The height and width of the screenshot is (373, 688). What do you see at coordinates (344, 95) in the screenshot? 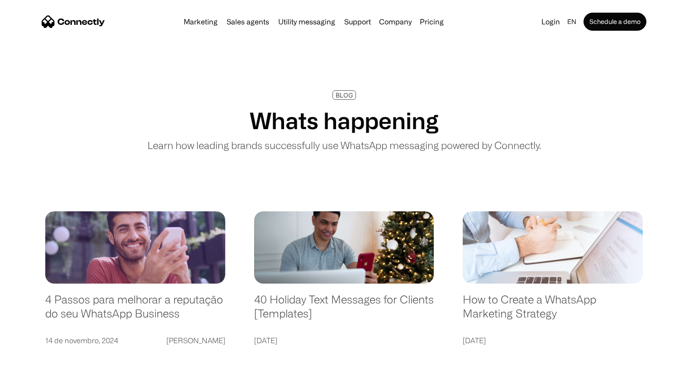
I see `div: BLOG` at bounding box center [344, 95].